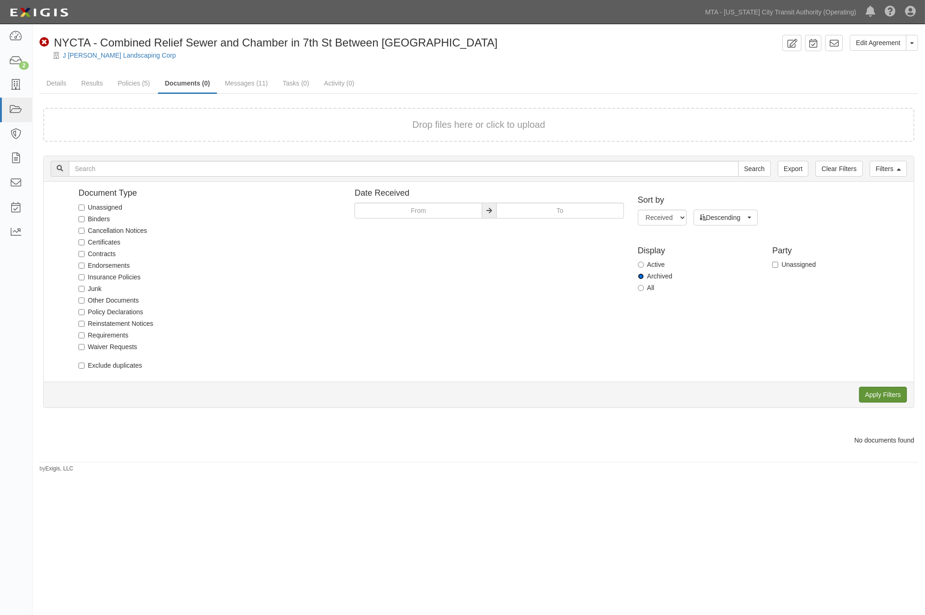 The width and height of the screenshot is (925, 615). What do you see at coordinates (92, 83) in the screenshot?
I see `a: Results` at bounding box center [92, 83].